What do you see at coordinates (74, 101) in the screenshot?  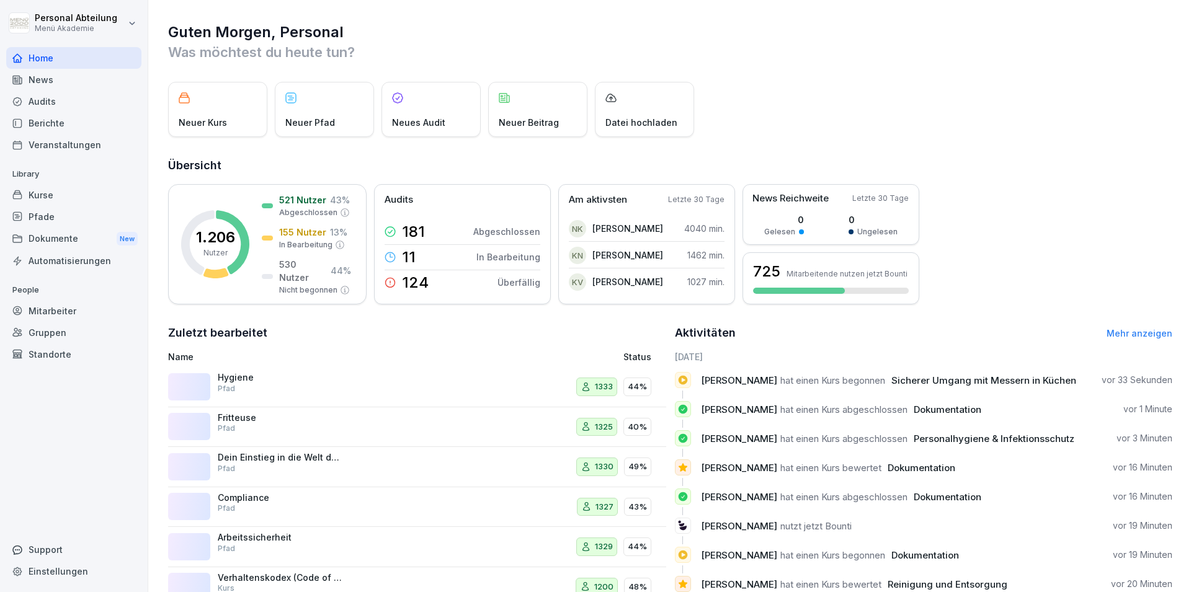 I see `a: Audits` at bounding box center [74, 101].